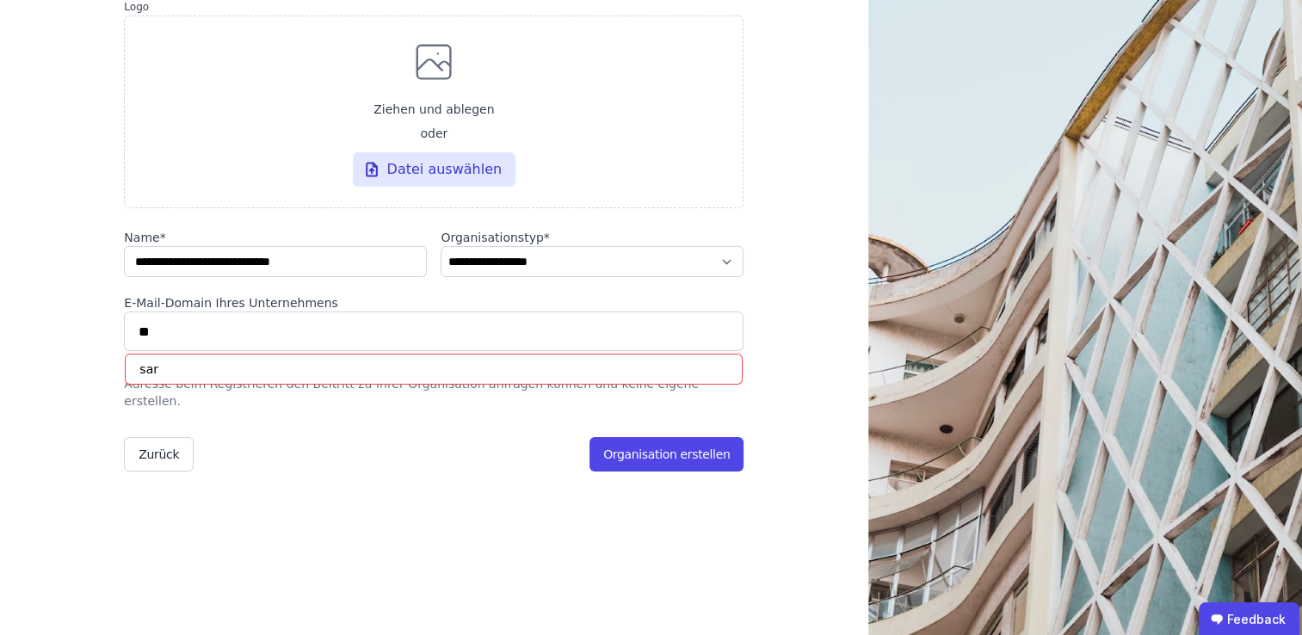 This screenshot has width=1302, height=635. What do you see at coordinates (158, 454) in the screenshot?
I see `button: Zurück` at bounding box center [158, 454].